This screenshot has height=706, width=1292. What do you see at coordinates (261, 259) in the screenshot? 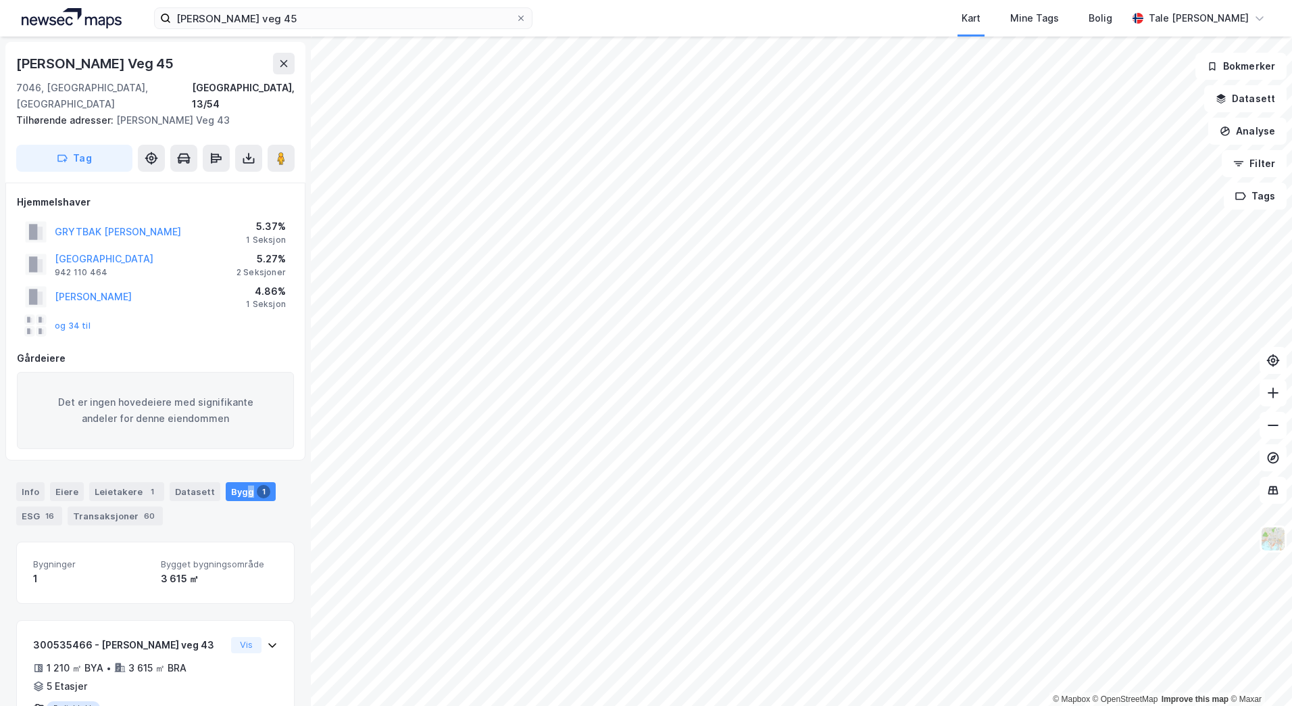
I see `div: 5.27%` at bounding box center [261, 259].